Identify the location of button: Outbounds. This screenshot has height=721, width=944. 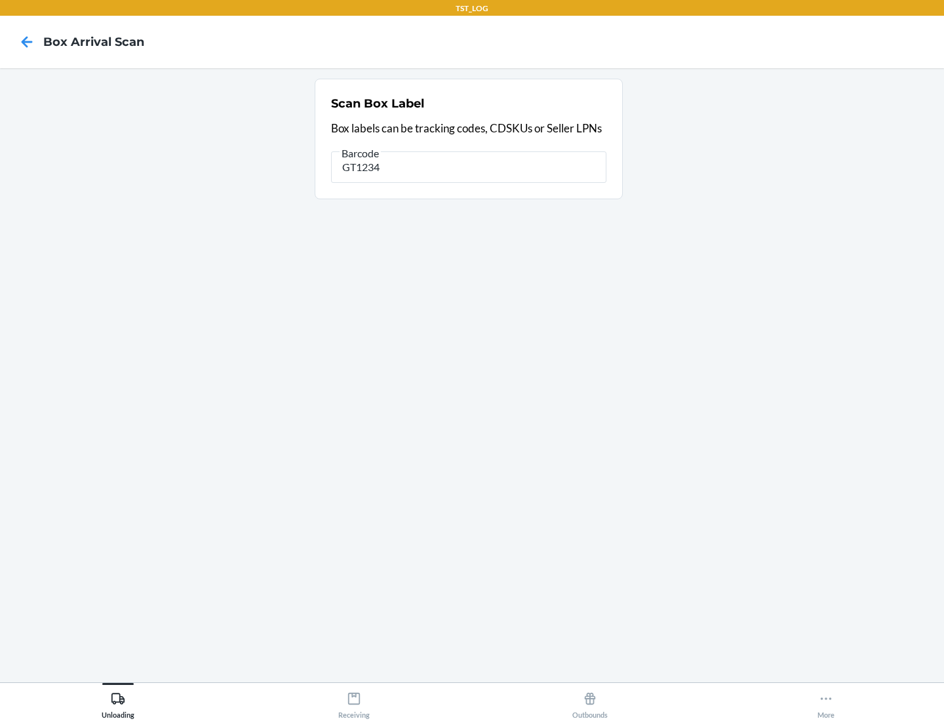
(590, 701).